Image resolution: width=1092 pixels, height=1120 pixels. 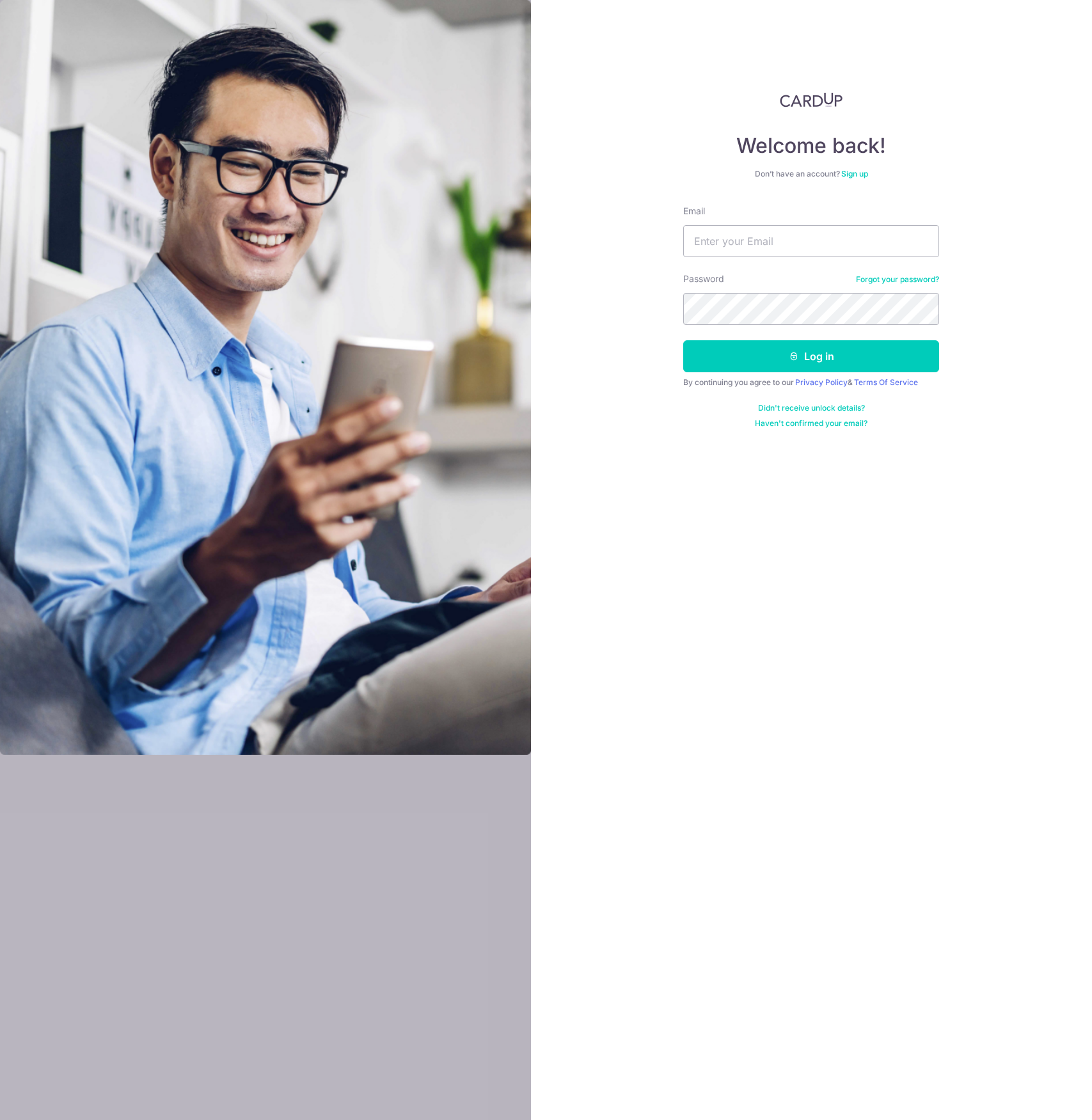 I want to click on a: Sign up, so click(x=855, y=174).